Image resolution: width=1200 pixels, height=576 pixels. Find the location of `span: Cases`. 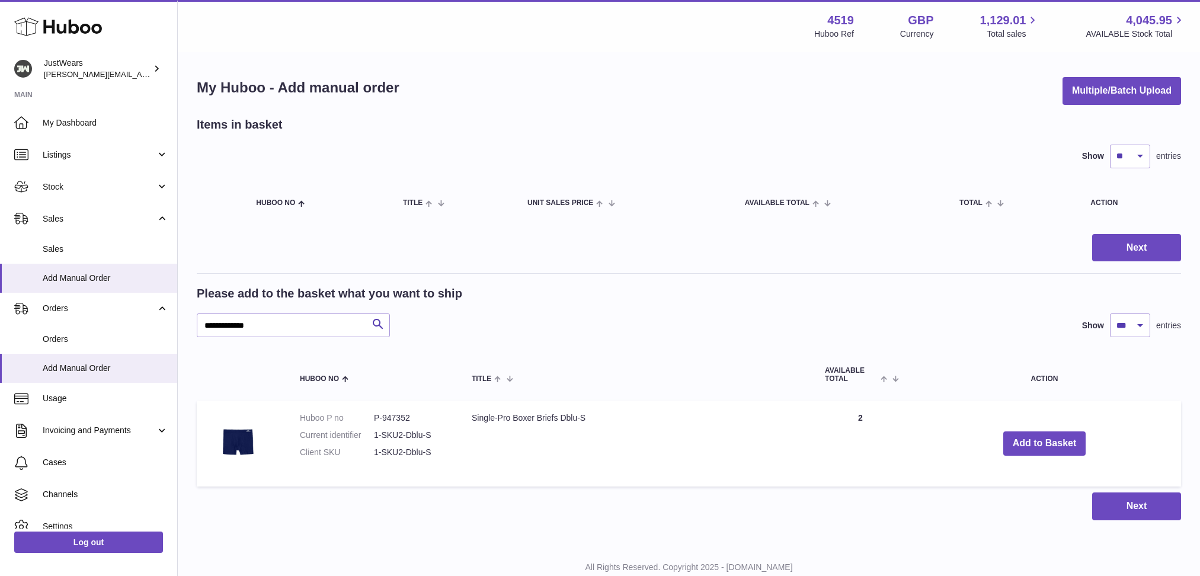

span: Cases is located at coordinates (105, 462).